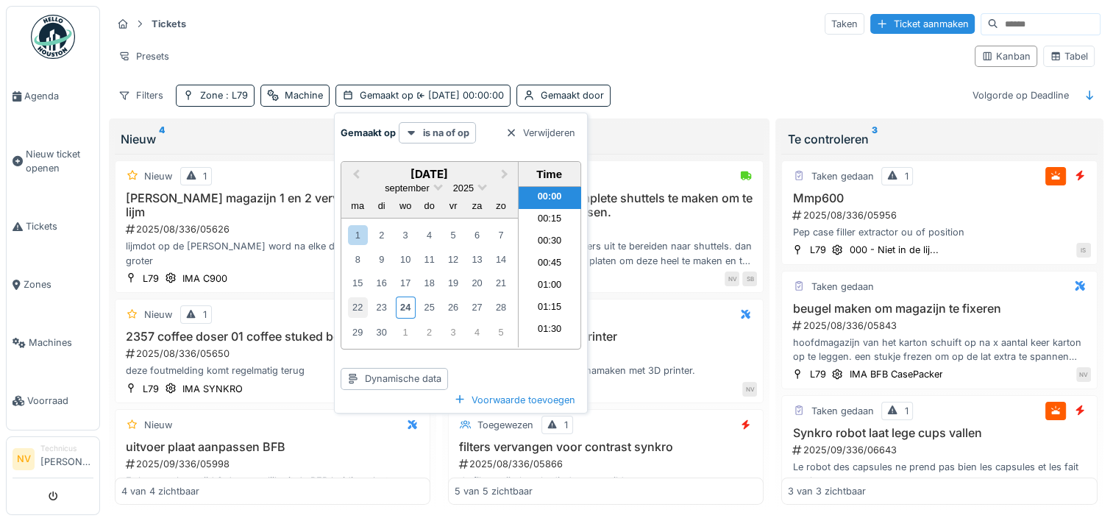 Image resolution: width=1113 pixels, height=521 pixels. What do you see at coordinates (572, 95) in the screenshot?
I see `div: Gemaakt door` at bounding box center [572, 95].